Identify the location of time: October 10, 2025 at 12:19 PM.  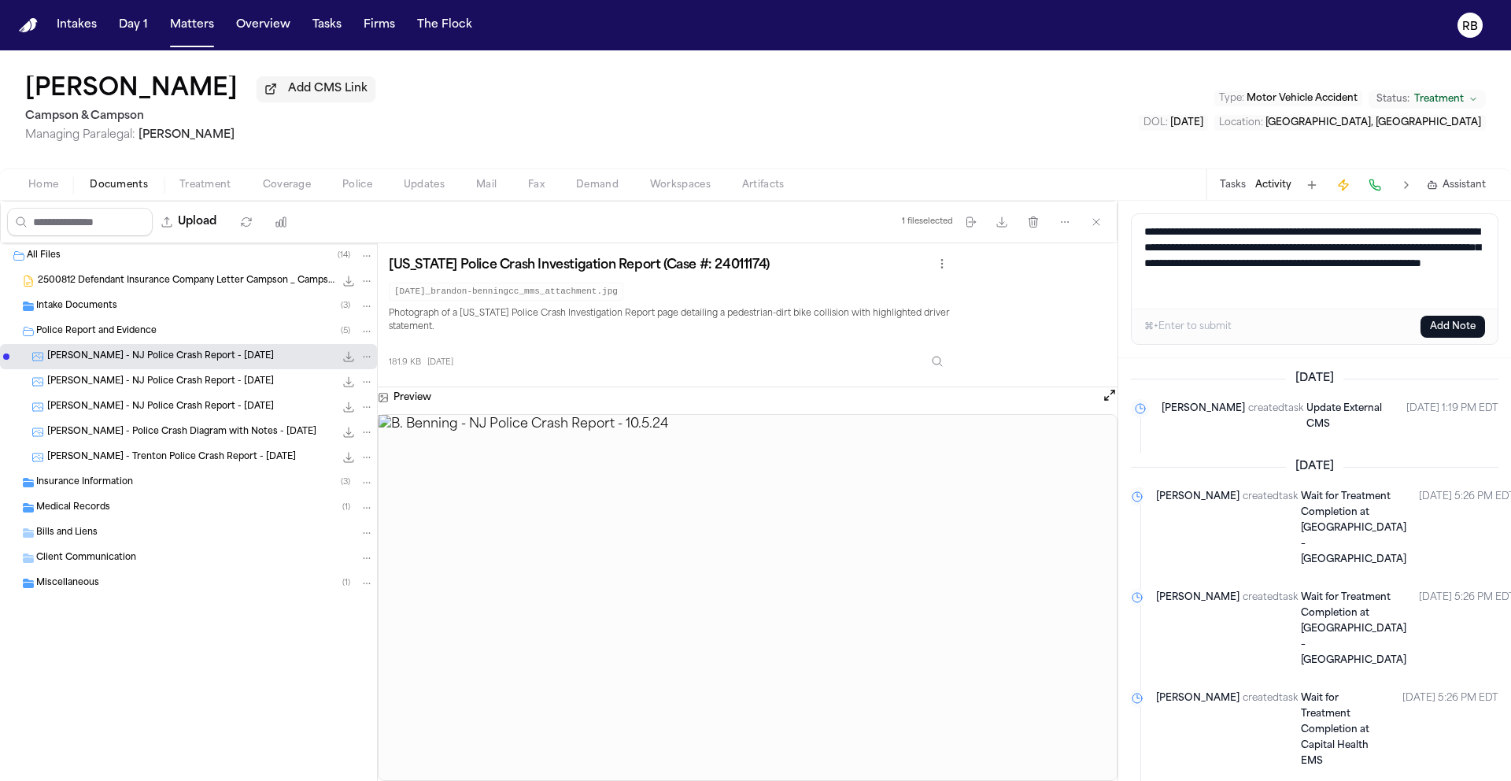
(1452, 416).